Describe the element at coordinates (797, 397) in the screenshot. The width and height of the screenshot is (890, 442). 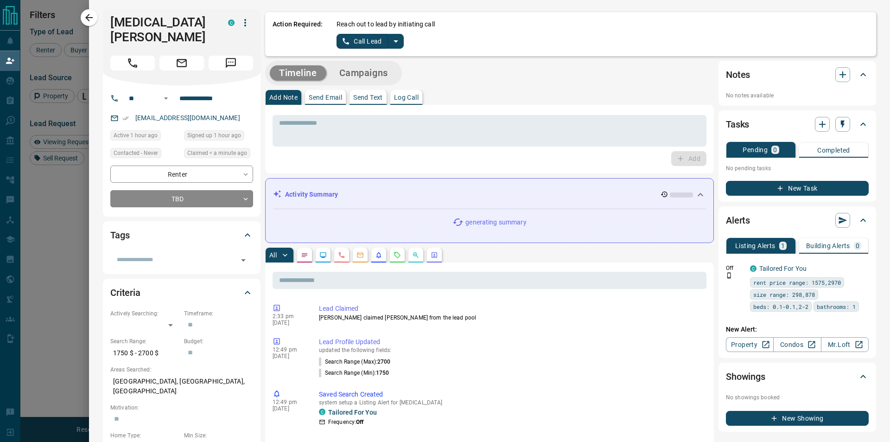
I see `p: No showings booked` at that location.